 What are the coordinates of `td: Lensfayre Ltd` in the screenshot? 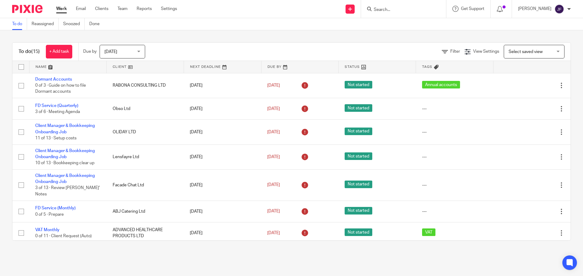 It's located at (145, 157).